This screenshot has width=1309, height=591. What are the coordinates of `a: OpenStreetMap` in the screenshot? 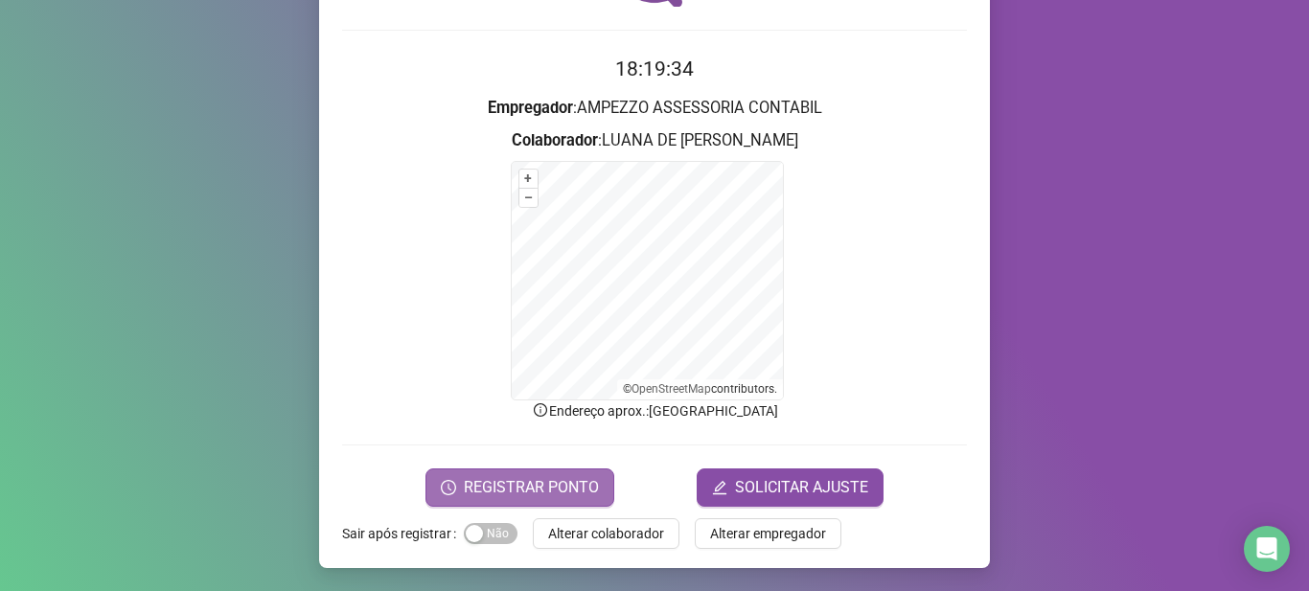 It's located at (671, 389).